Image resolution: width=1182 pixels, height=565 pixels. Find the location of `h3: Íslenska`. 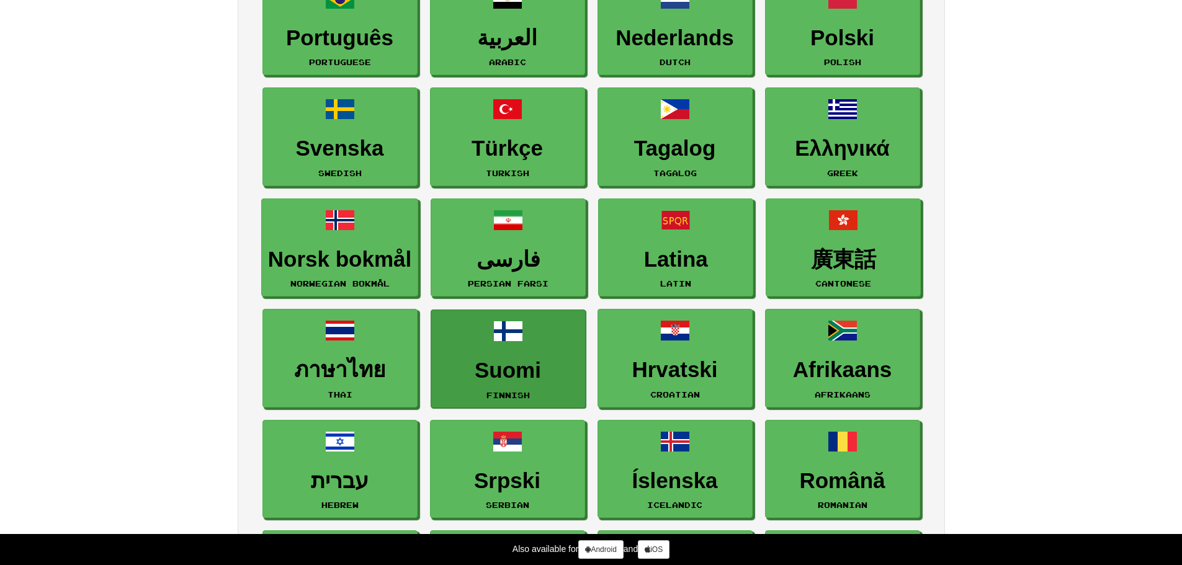

h3: Íslenska is located at coordinates (675, 481).